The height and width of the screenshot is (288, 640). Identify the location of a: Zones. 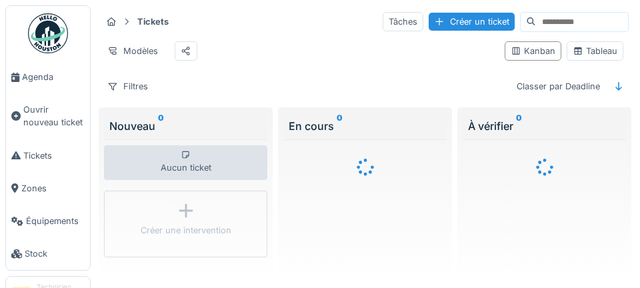
(48, 188).